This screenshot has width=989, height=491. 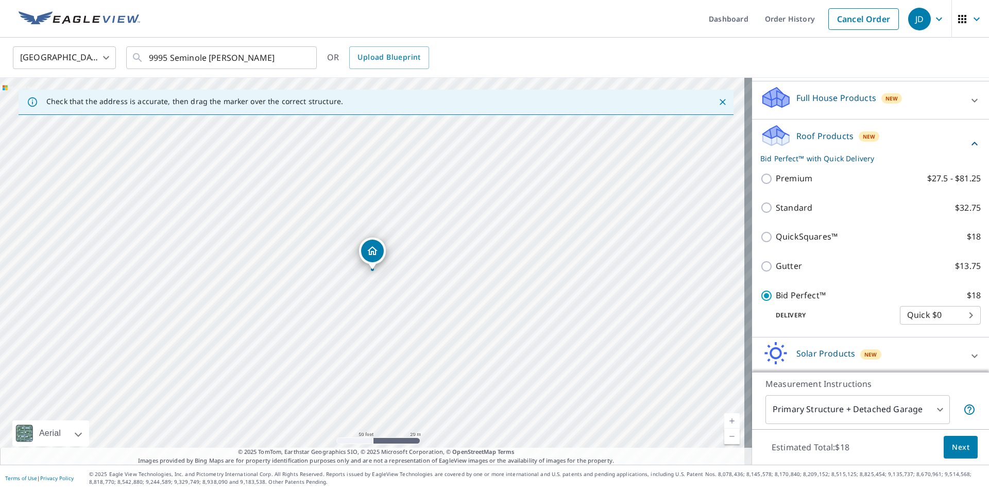 What do you see at coordinates (836, 98) in the screenshot?
I see `p: Full House Products` at bounding box center [836, 98].